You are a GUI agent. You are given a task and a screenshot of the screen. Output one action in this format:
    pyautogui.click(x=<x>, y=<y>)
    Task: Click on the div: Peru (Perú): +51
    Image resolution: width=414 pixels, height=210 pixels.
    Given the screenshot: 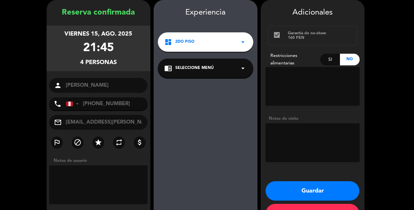 What is the action you would take?
    pyautogui.click(x=74, y=104)
    